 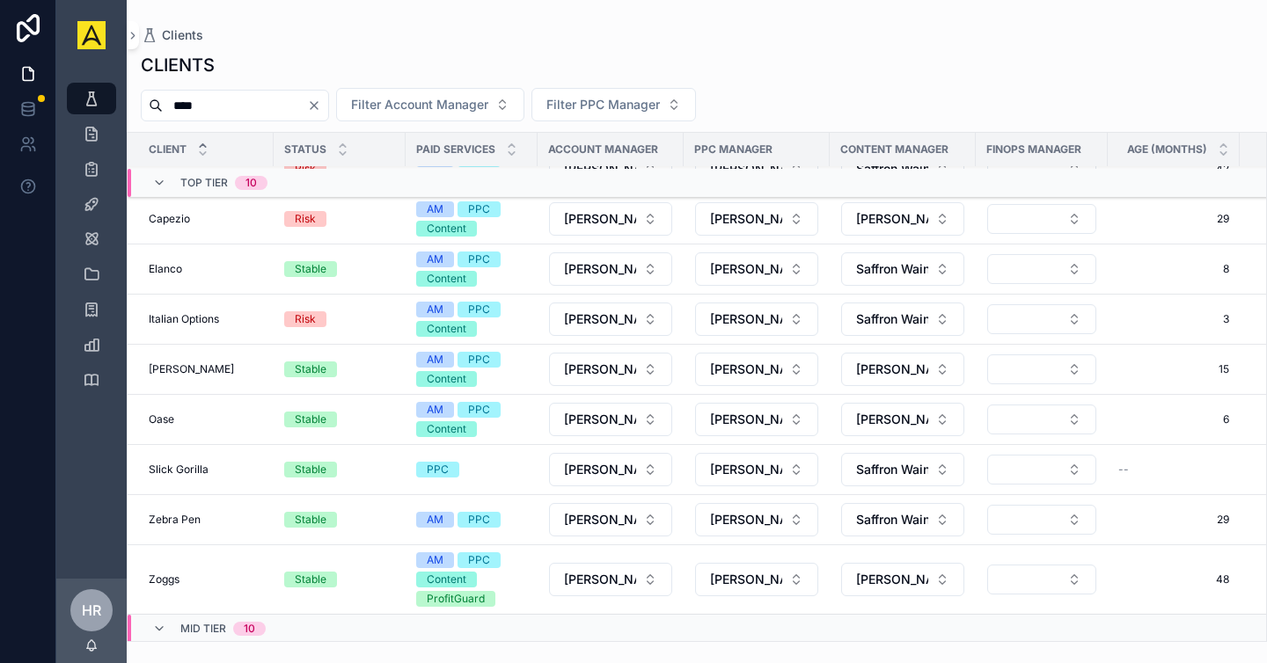 What do you see at coordinates (91, 611) in the screenshot?
I see `span: HR` at bounding box center [91, 611].